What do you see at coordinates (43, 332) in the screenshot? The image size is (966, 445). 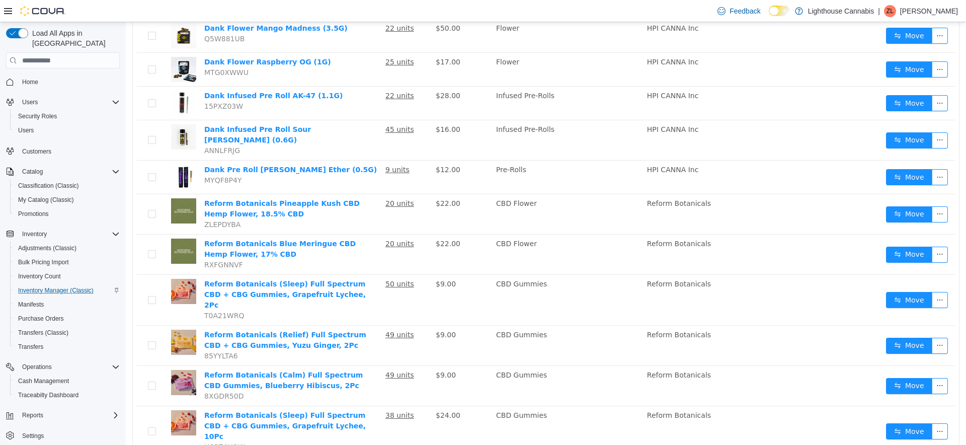 I see `a: Transfers (Classic)` at bounding box center [43, 332].